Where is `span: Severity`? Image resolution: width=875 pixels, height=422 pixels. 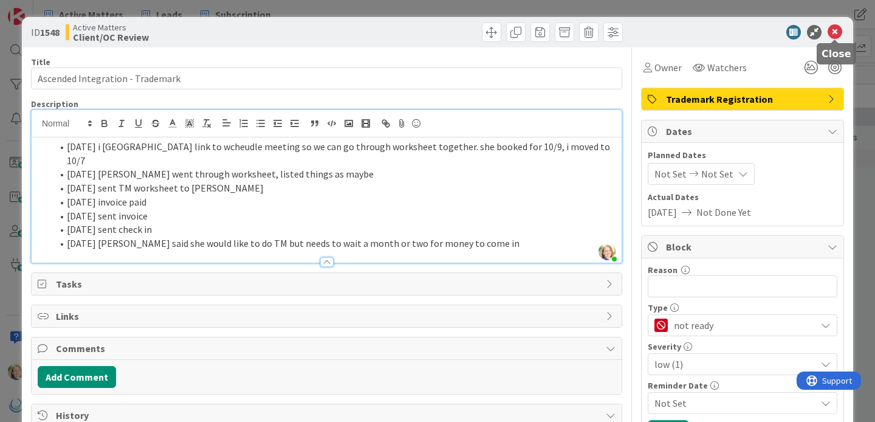
span: Severity is located at coordinates (664, 346).